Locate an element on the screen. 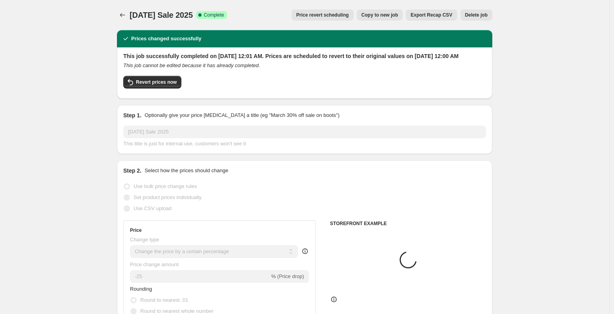 The image size is (614, 314). h2: Step 1. is located at coordinates (132, 115).